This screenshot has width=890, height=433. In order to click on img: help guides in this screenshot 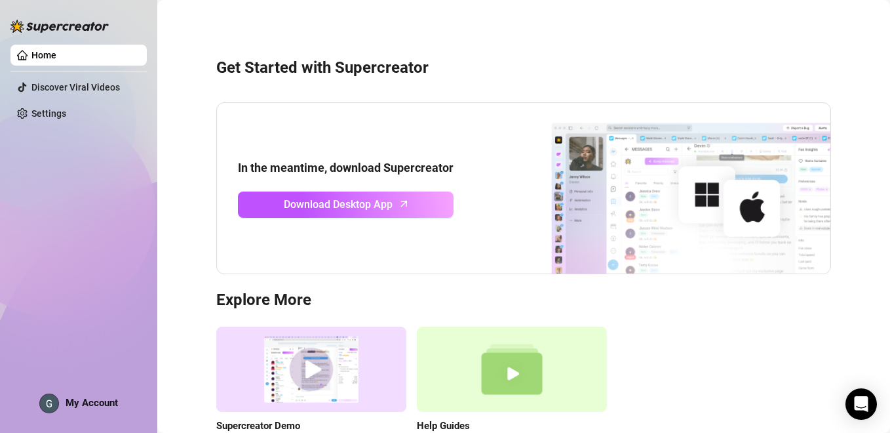, I will do `click(512, 369)`.